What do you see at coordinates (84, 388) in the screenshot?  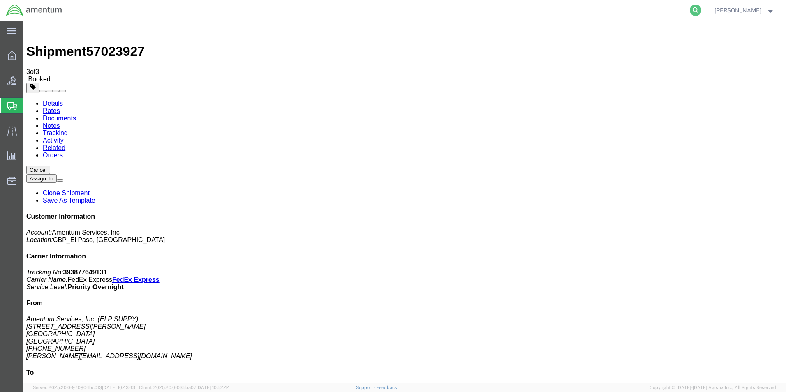 I see `span: Server: 2025.20.0-970904bc0f3` at bounding box center [84, 388].